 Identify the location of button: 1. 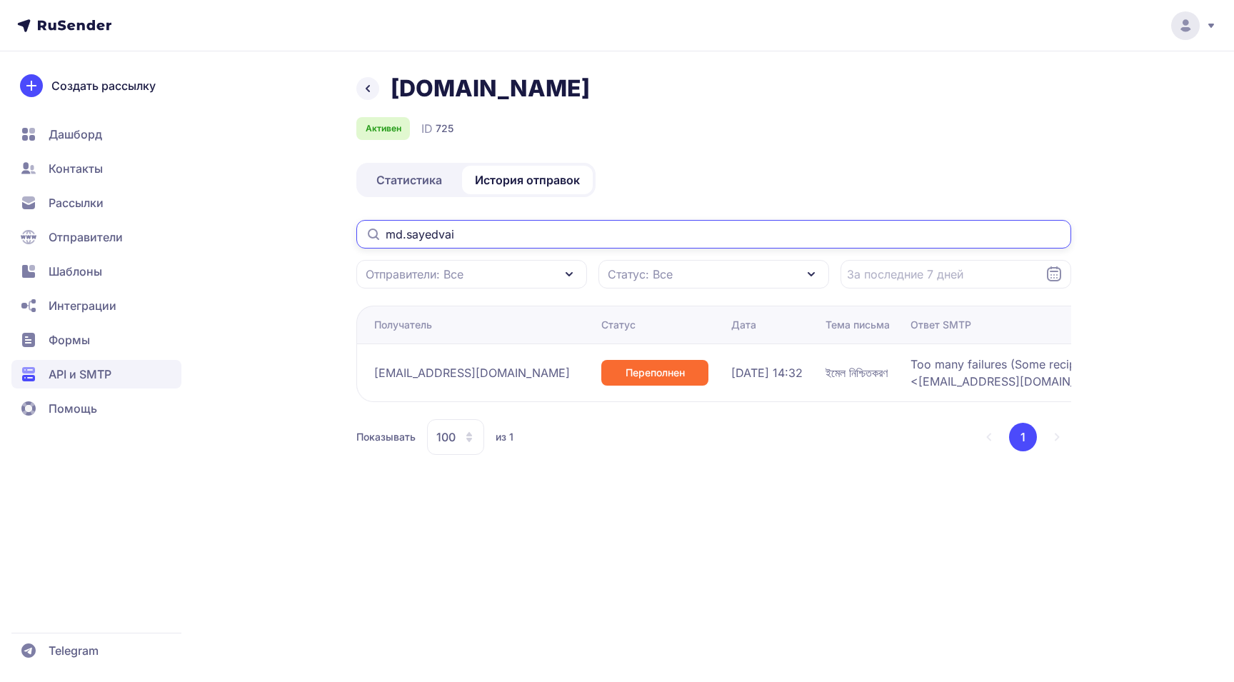
(1023, 437).